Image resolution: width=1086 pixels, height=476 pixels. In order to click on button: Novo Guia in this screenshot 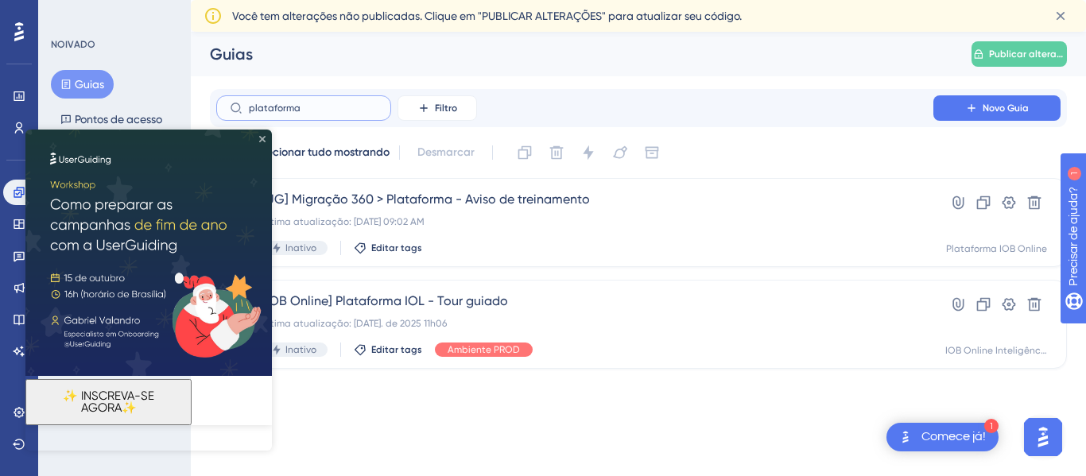, I will do `click(997, 108)`.